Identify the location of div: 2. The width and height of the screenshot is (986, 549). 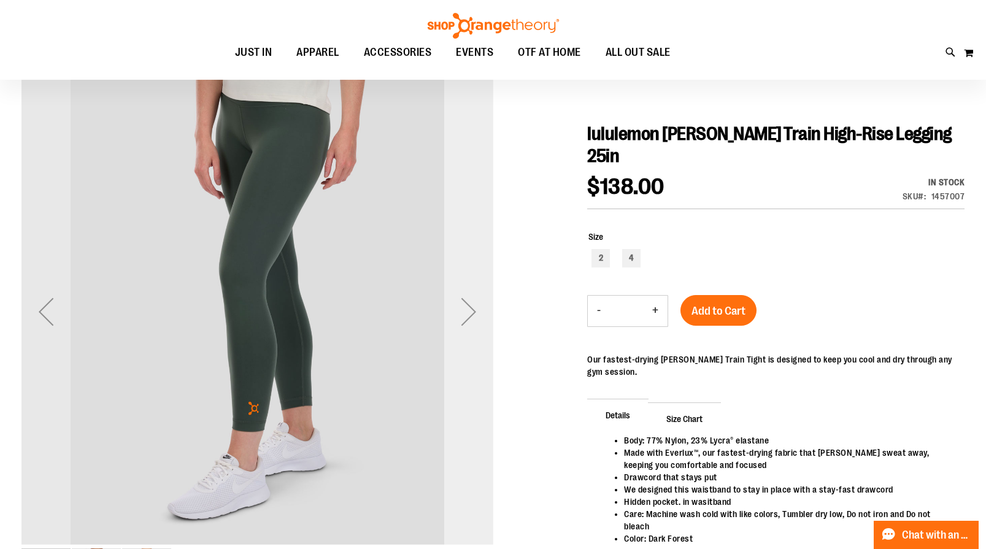
(600, 258).